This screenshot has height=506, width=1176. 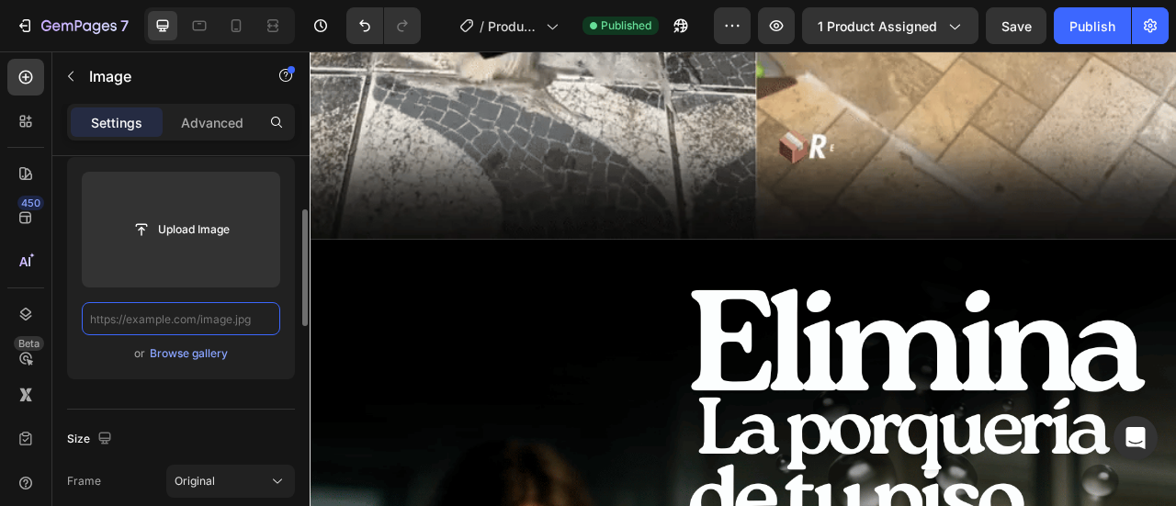 What do you see at coordinates (140, 354) in the screenshot?
I see `span: or` at bounding box center [140, 354].